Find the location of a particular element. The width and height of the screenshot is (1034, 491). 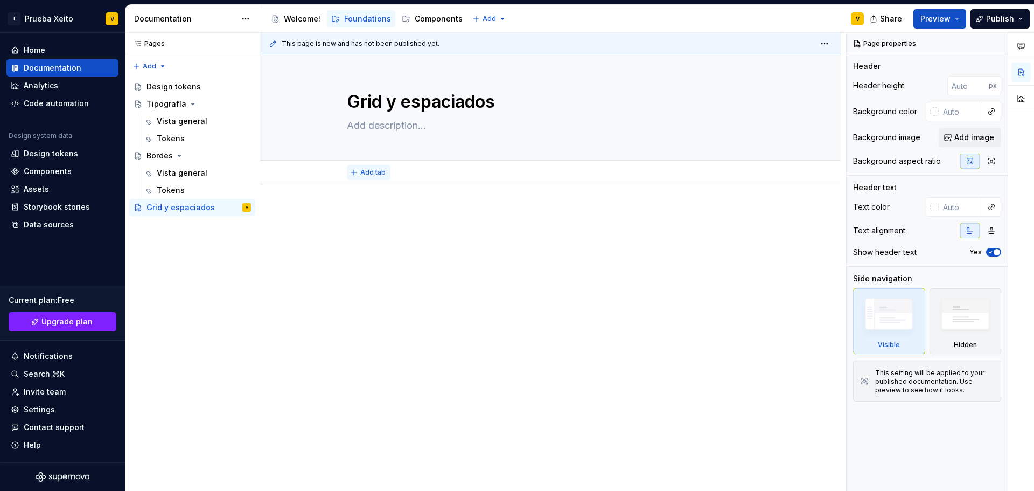

a: Supernova Logo is located at coordinates (62, 477).